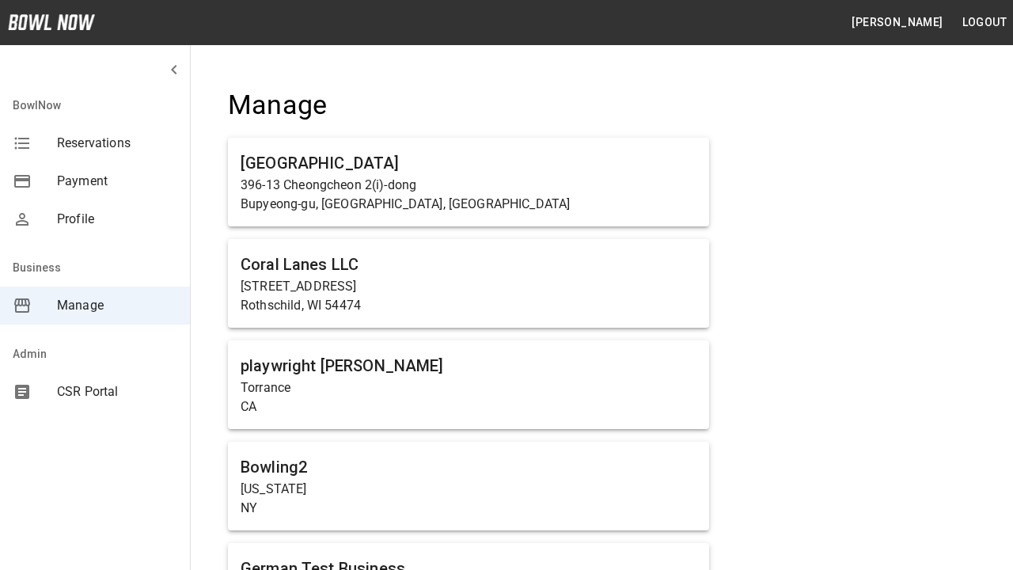  What do you see at coordinates (469, 264) in the screenshot?
I see `h6: Coral Lanes LLC` at bounding box center [469, 264].